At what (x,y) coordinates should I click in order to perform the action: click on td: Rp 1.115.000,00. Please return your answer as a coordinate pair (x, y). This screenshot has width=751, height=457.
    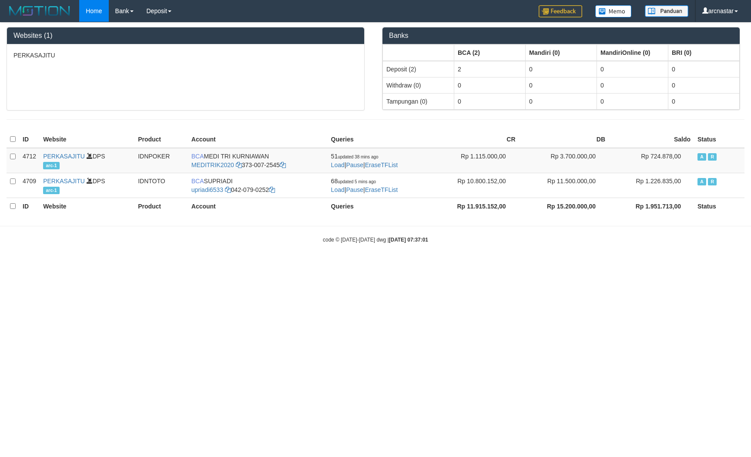
    Looking at the image, I should click on (474, 161).